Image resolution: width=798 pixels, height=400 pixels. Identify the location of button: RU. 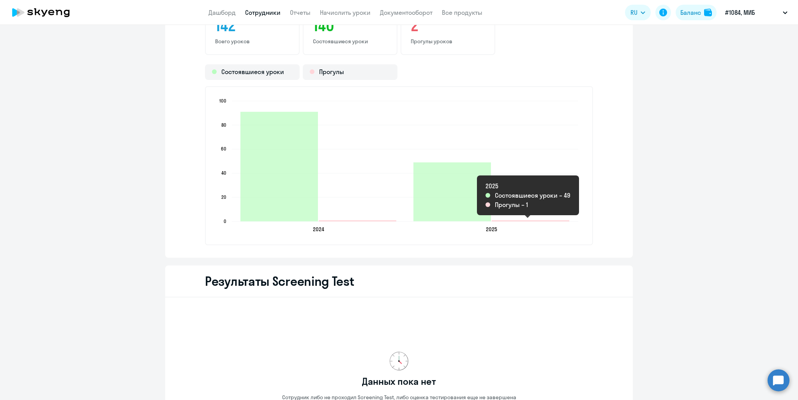
(638, 12).